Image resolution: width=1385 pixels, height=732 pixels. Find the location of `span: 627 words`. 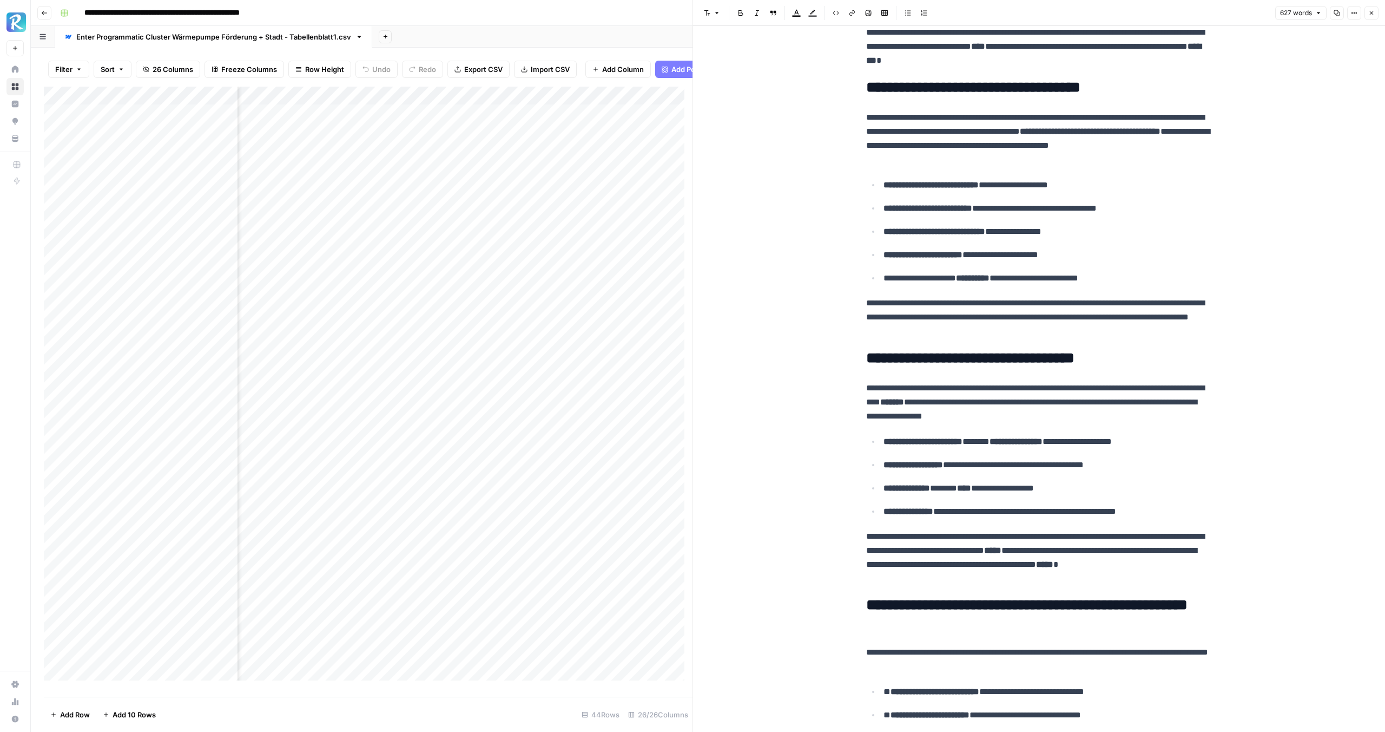

span: 627 words is located at coordinates (1296, 13).